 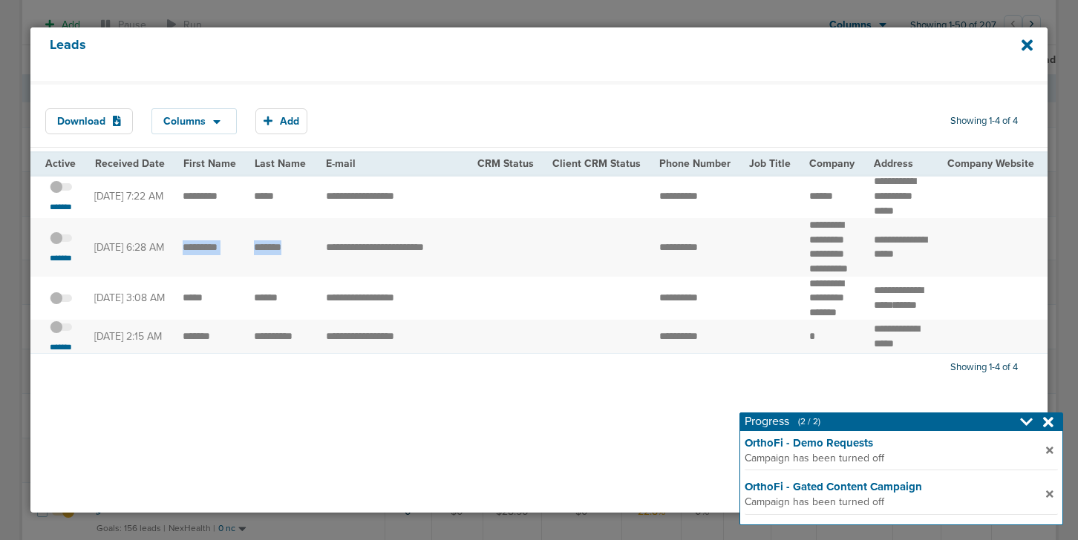 What do you see at coordinates (895, 443) in the screenshot?
I see `strong: OrthoFi - Demo Requests` at bounding box center [895, 443].